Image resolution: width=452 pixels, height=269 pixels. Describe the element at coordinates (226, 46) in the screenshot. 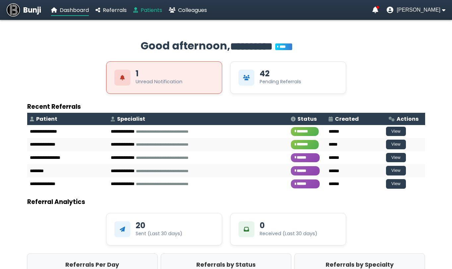

I see `h2: Good afternoon,` at that location.